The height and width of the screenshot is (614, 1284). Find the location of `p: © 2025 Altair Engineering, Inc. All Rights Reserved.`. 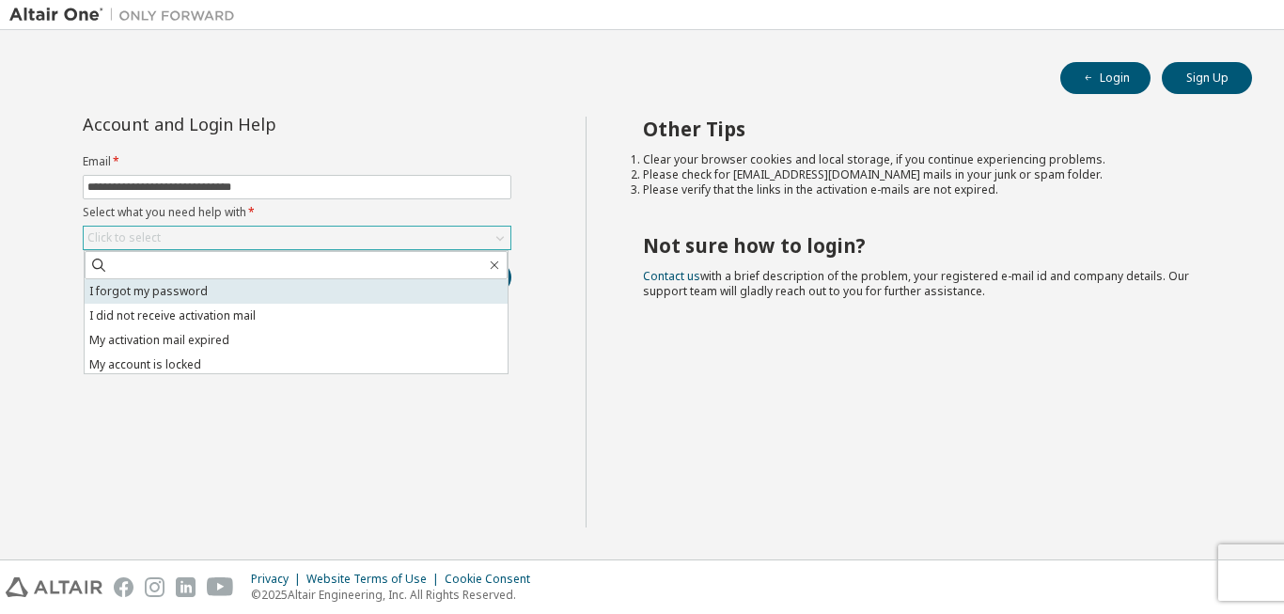

p: © 2025 Altair Engineering, Inc. All Rights Reserved. is located at coordinates (396, 594).